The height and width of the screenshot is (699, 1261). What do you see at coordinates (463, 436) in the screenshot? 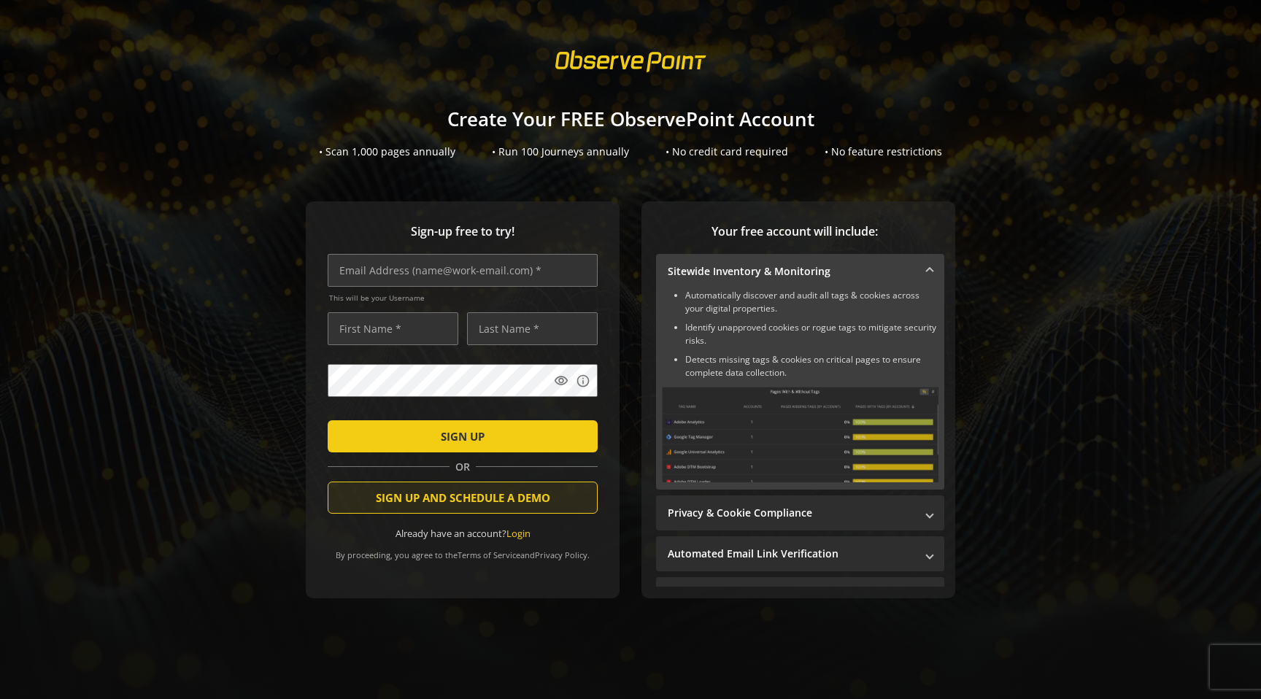
I see `button: SIGN UP` at bounding box center [463, 436].